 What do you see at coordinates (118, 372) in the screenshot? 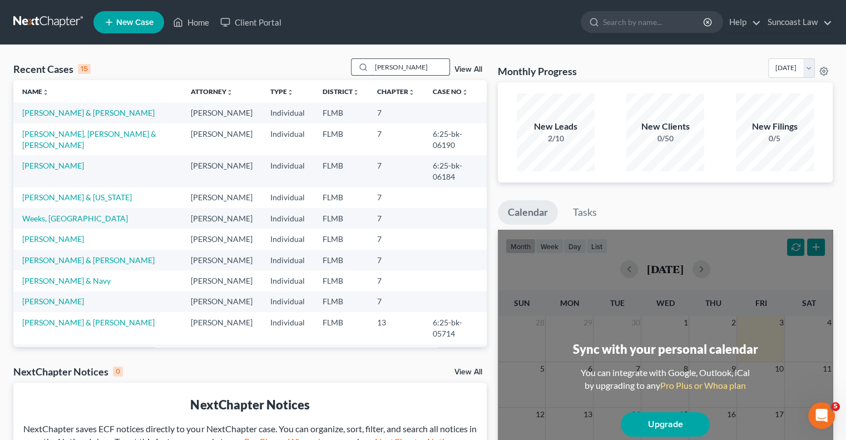
I see `div: 0` at bounding box center [118, 372].